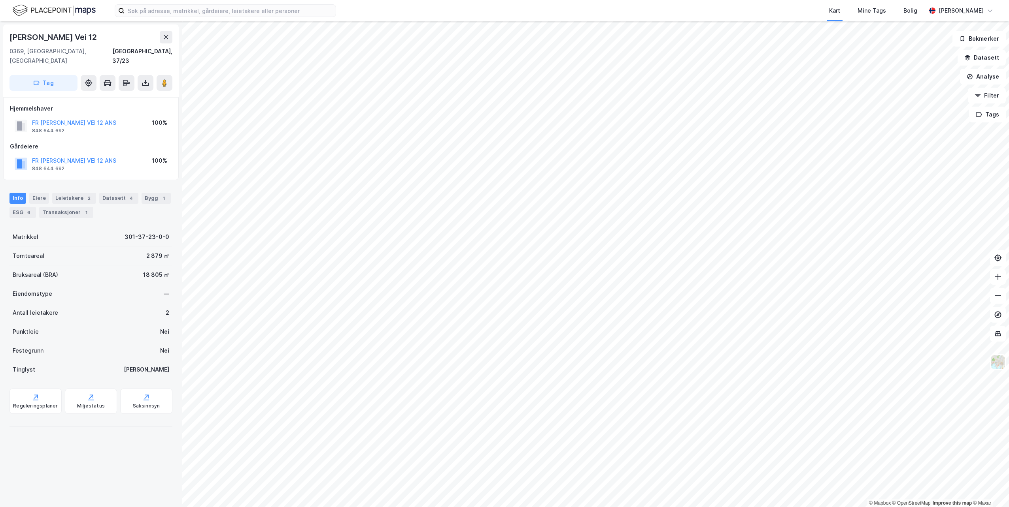 This screenshot has height=507, width=1009. What do you see at coordinates (146, 406) in the screenshot?
I see `div: Saksinnsyn` at bounding box center [146, 406].